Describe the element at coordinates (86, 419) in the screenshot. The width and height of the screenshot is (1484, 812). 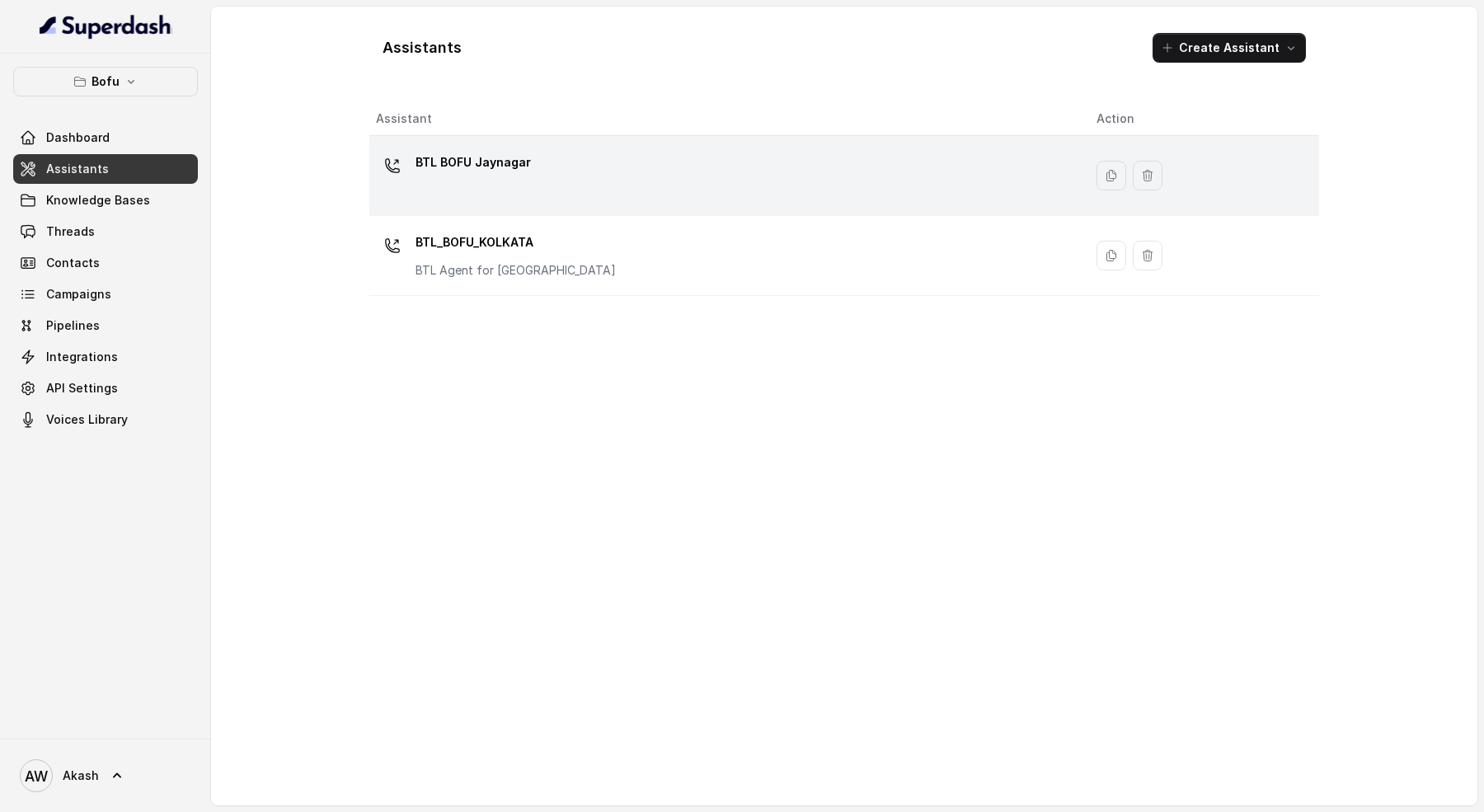
I see `span: Voices Library` at that location.